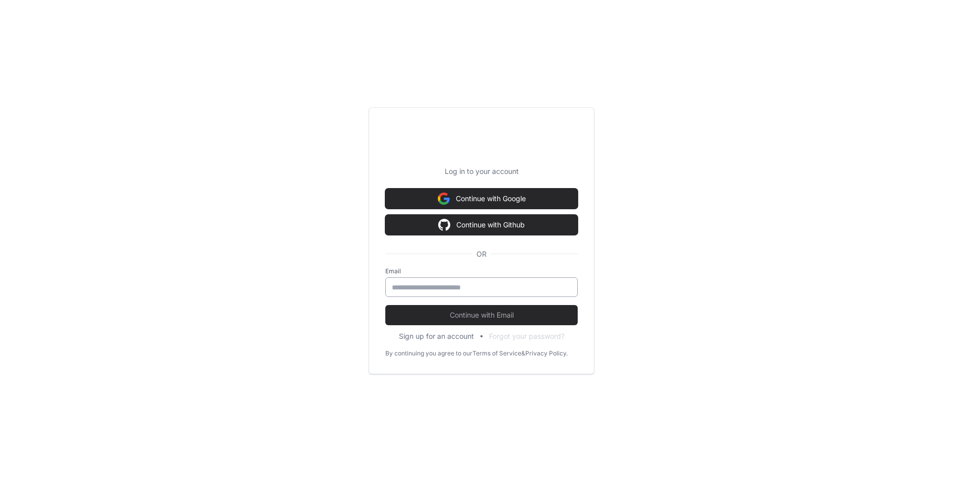 This screenshot has height=481, width=963. Describe the element at coordinates (436, 336) in the screenshot. I see `button: Sign up for an account` at that location.